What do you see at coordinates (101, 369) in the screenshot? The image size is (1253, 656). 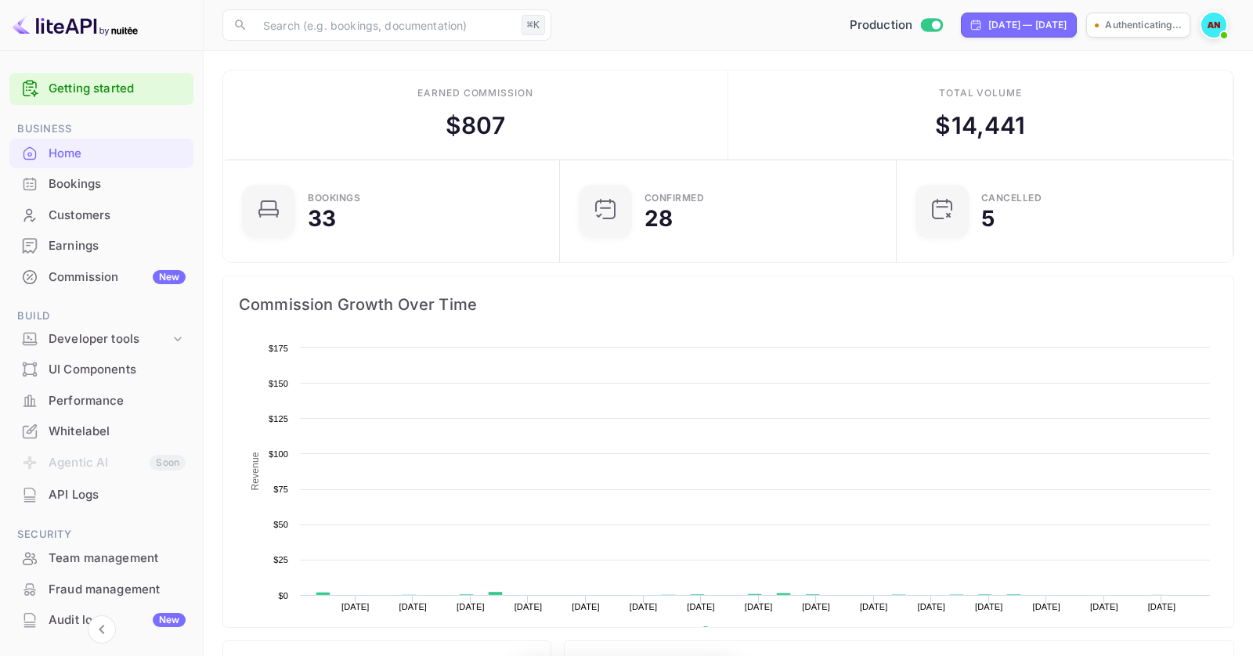 I see `a: UI Components` at bounding box center [101, 369].